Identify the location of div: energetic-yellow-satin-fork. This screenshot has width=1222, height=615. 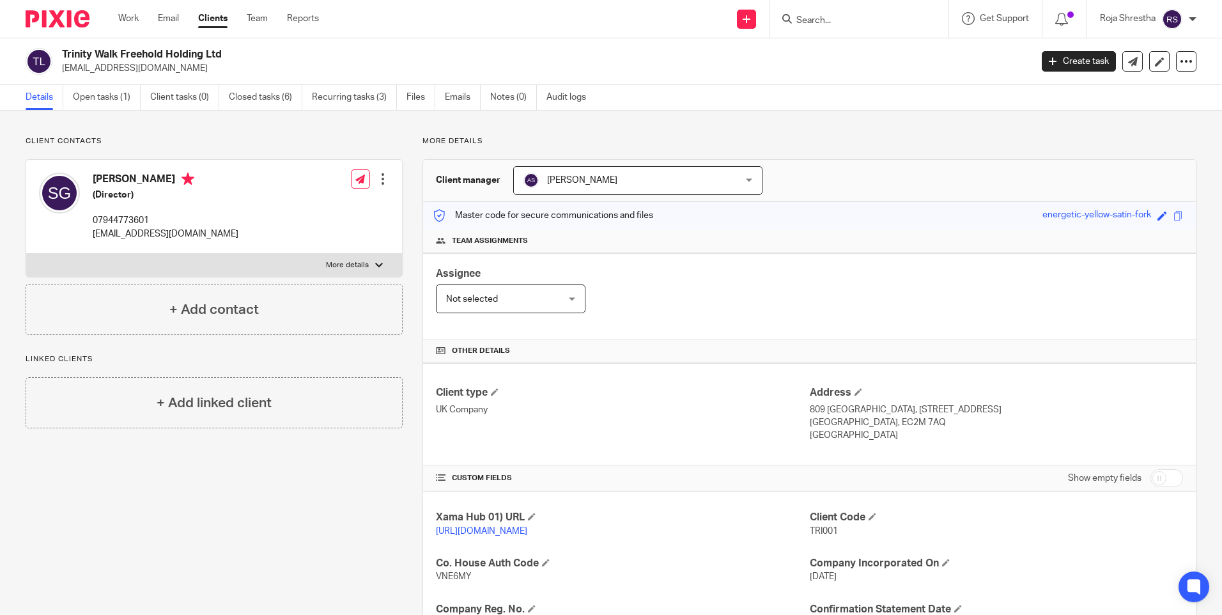
(1097, 215).